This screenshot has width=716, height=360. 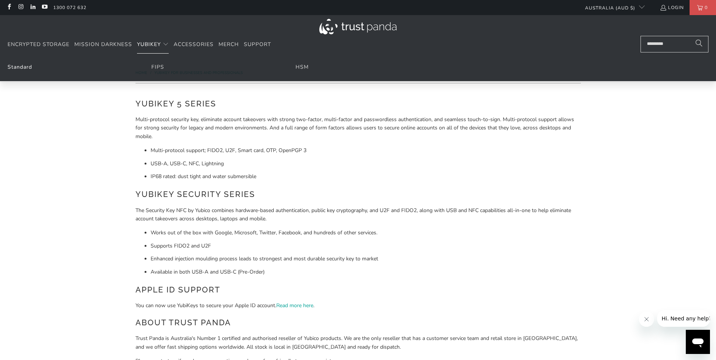 I want to click on a: Mission Darkness, so click(x=103, y=45).